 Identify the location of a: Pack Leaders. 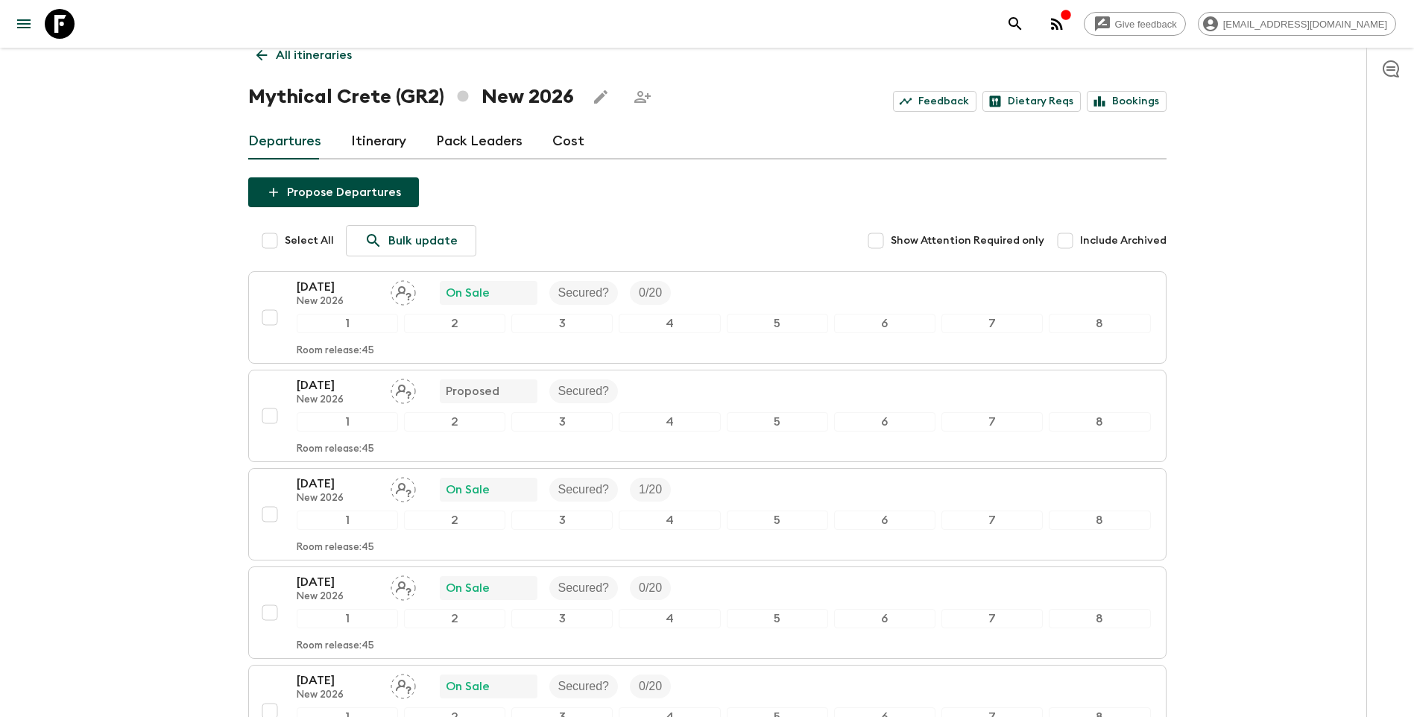
(479, 142).